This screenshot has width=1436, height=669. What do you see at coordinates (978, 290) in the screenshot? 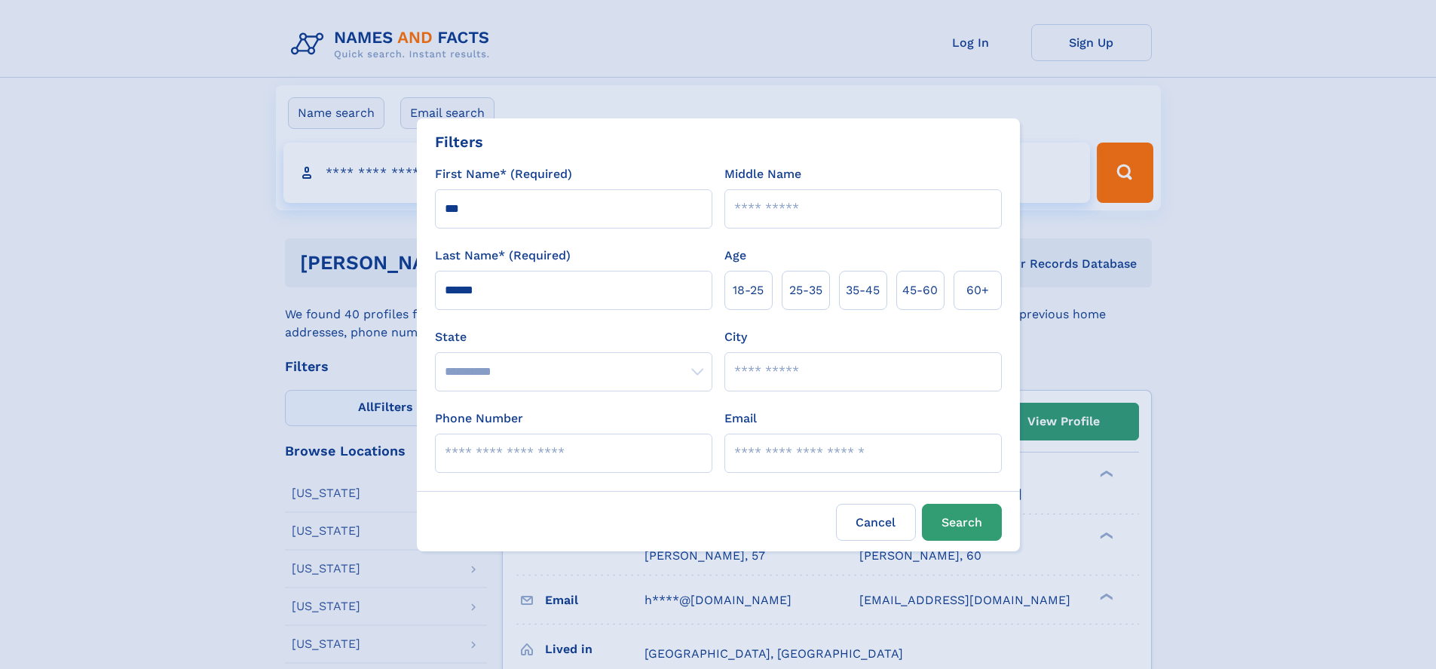
I see `span: 60+` at bounding box center [978, 290].